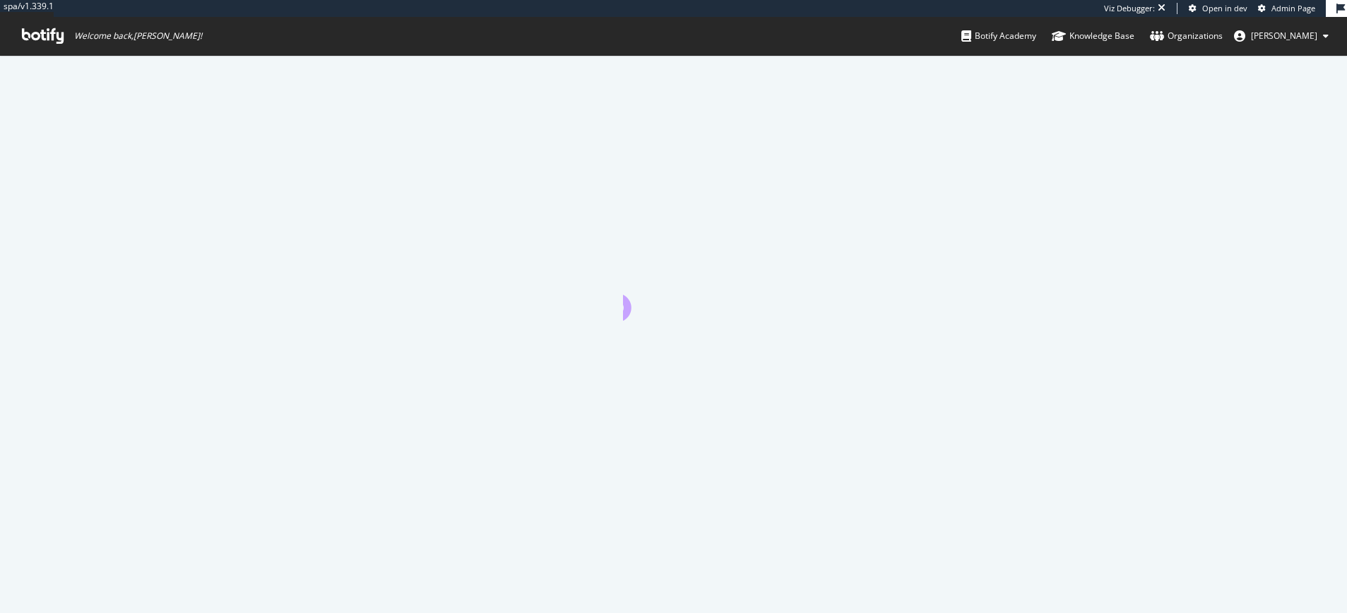 This screenshot has height=613, width=1347. Describe the element at coordinates (1186, 36) in the screenshot. I see `div: Organizations` at that location.